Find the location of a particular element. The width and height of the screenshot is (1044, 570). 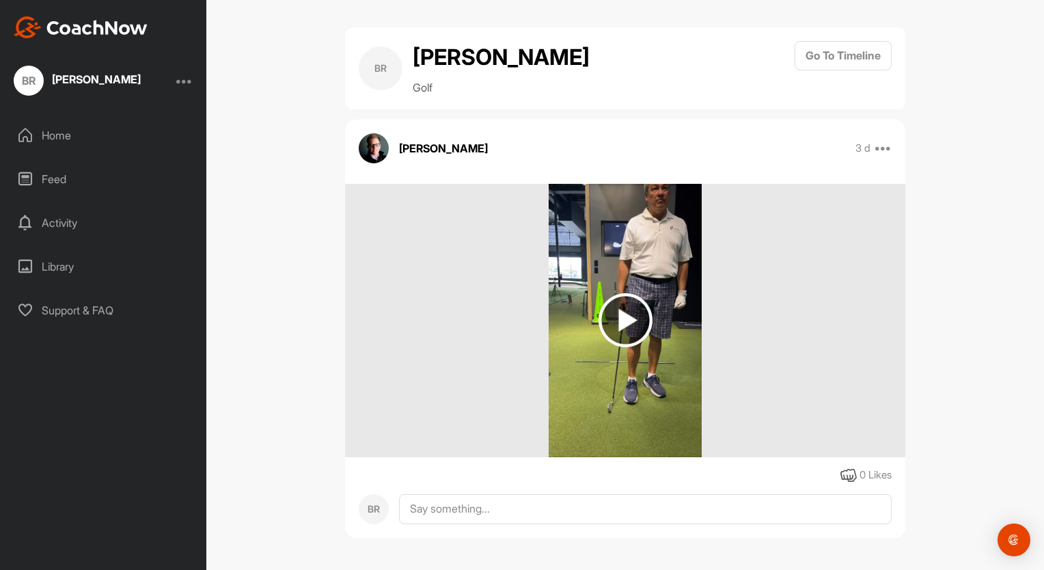

div: Activity is located at coordinates (104, 223).